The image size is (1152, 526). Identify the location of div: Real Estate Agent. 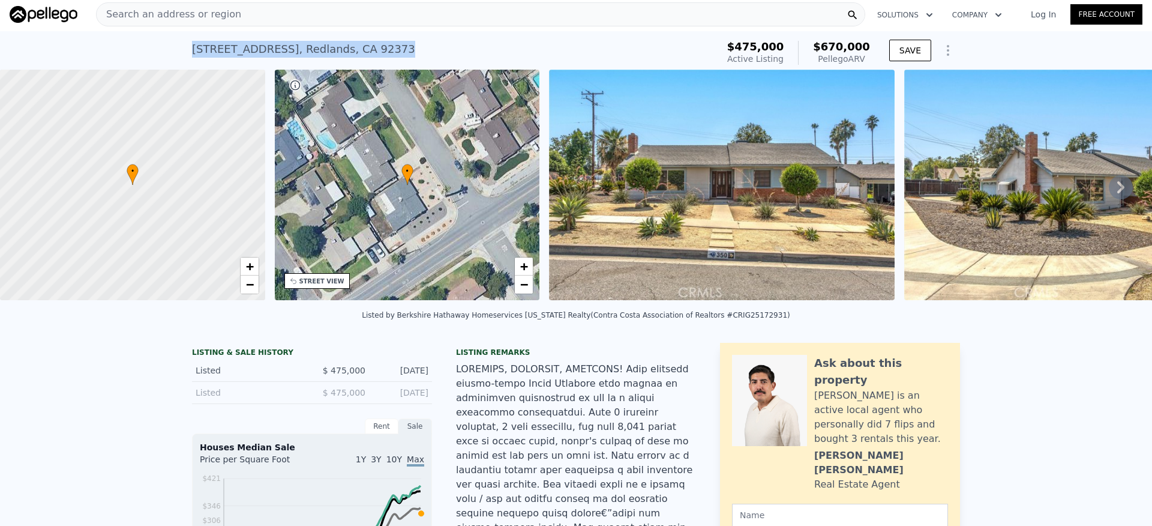
(857, 484).